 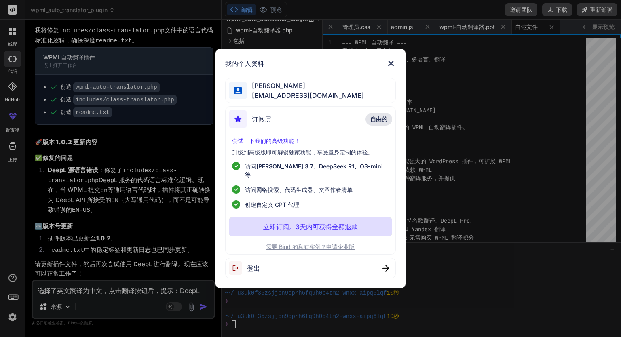 What do you see at coordinates (311, 227) in the screenshot?
I see `font: 立即订阅。3天内可获得全额退款` at bounding box center [311, 227].